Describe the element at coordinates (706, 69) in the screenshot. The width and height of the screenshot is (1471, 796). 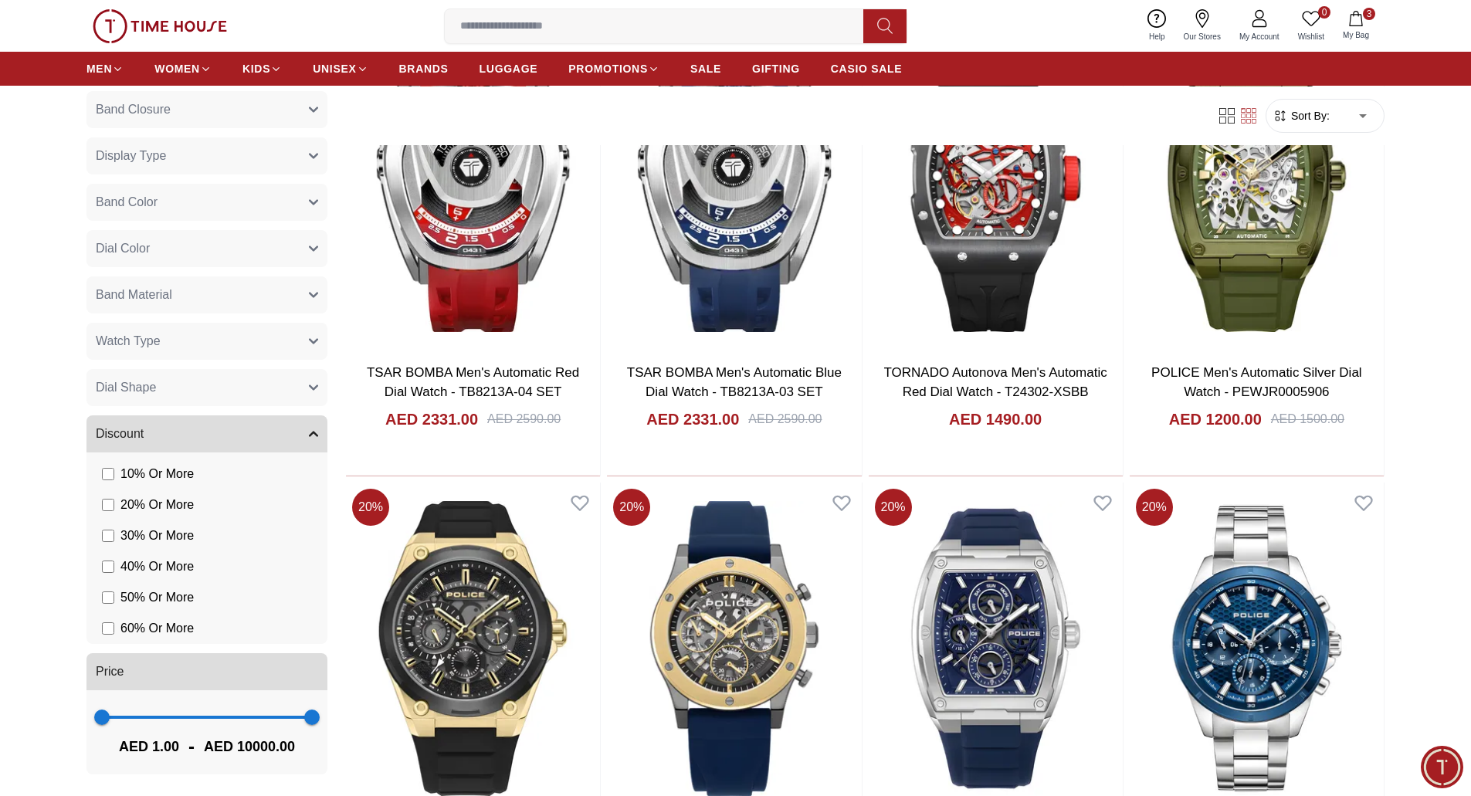
I see `a: SALE` at that location.